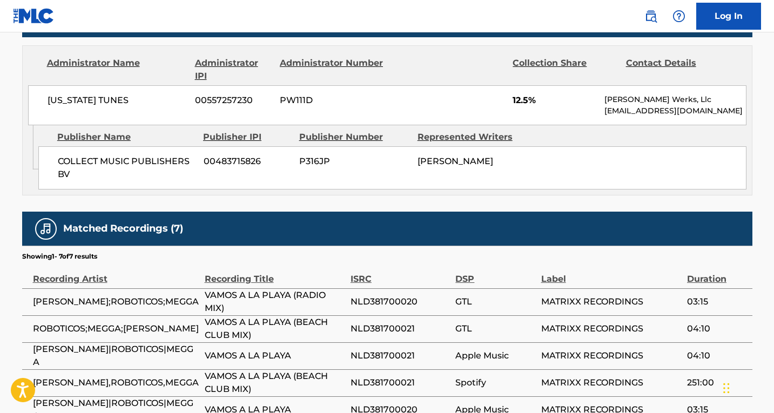  What do you see at coordinates (46, 229) in the screenshot?
I see `img: Matched Recordings` at bounding box center [46, 229].